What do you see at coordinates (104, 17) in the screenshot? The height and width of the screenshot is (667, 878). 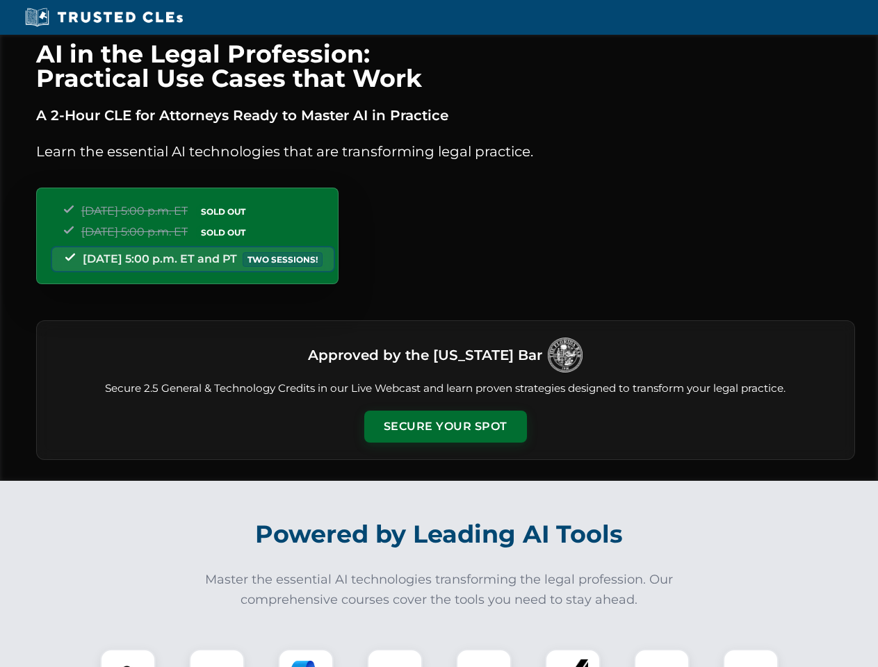 I see `img: Trusted CLEs` at bounding box center [104, 17].